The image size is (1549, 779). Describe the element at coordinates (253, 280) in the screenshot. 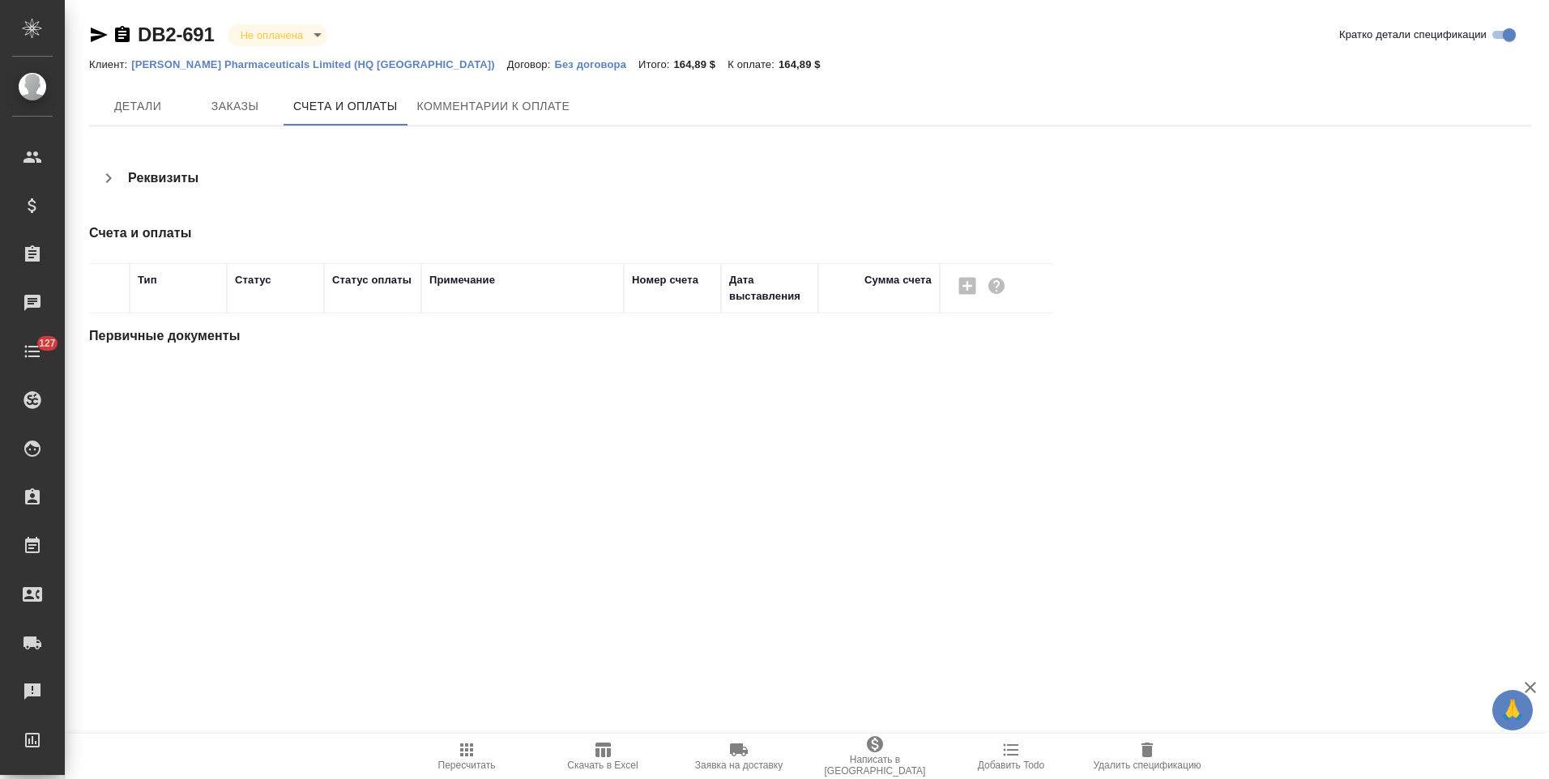

I see `div: Статус` at that location.